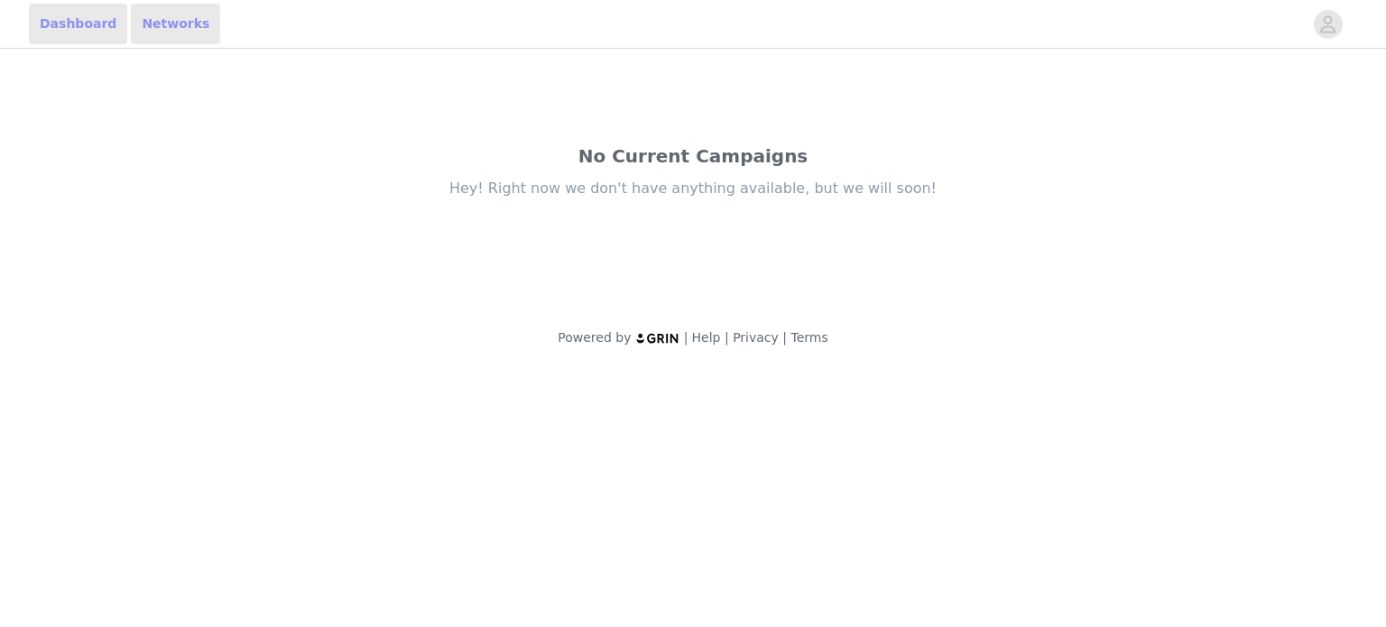 Image resolution: width=1386 pixels, height=627 pixels. What do you see at coordinates (808, 337) in the screenshot?
I see `a: Terms` at bounding box center [808, 337].